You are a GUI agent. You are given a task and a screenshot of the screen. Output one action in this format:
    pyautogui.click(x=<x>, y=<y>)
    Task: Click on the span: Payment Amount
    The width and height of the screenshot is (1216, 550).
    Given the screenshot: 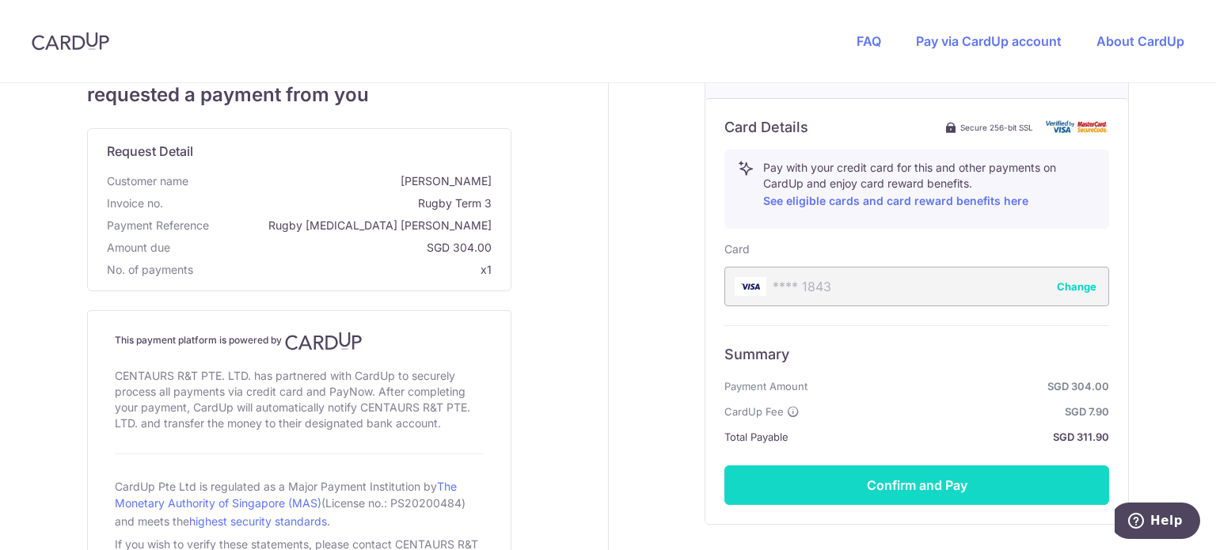 What is the action you would take?
    pyautogui.click(x=766, y=386)
    